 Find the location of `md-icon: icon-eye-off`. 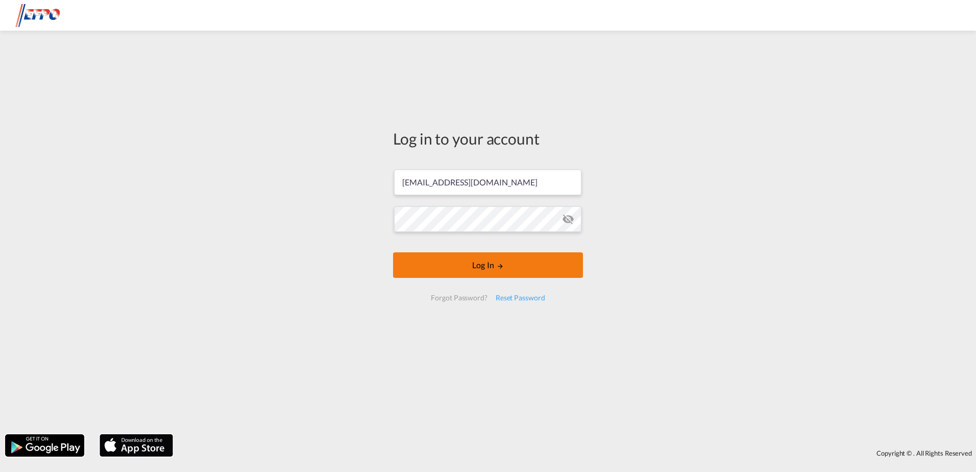

md-icon: icon-eye-off is located at coordinates (568, 219).